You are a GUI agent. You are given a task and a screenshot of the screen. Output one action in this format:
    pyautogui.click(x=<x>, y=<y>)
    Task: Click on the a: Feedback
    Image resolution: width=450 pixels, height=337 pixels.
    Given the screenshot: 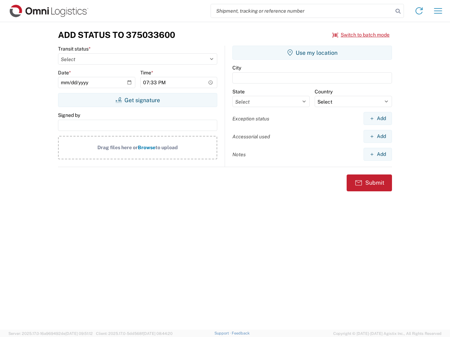 What is the action you would take?
    pyautogui.click(x=240, y=333)
    